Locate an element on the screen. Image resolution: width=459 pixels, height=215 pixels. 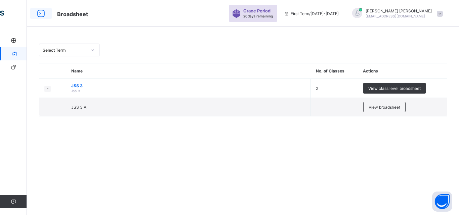
a: View broadsheet is located at coordinates (384, 105).